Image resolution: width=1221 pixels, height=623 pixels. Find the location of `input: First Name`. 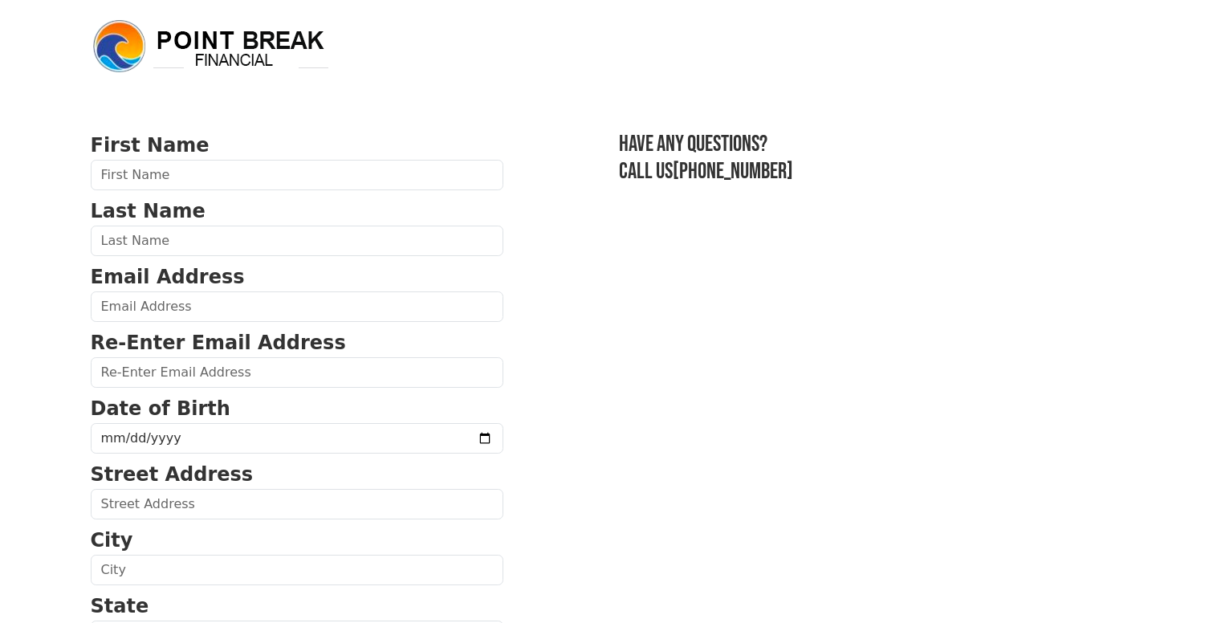

input: First Name is located at coordinates (297, 175).